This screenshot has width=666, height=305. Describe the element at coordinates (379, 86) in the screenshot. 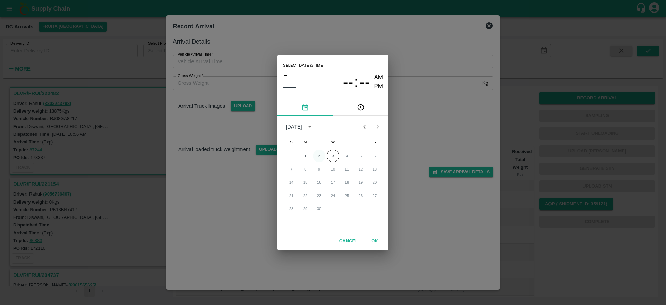

I see `button: PM` at that location.